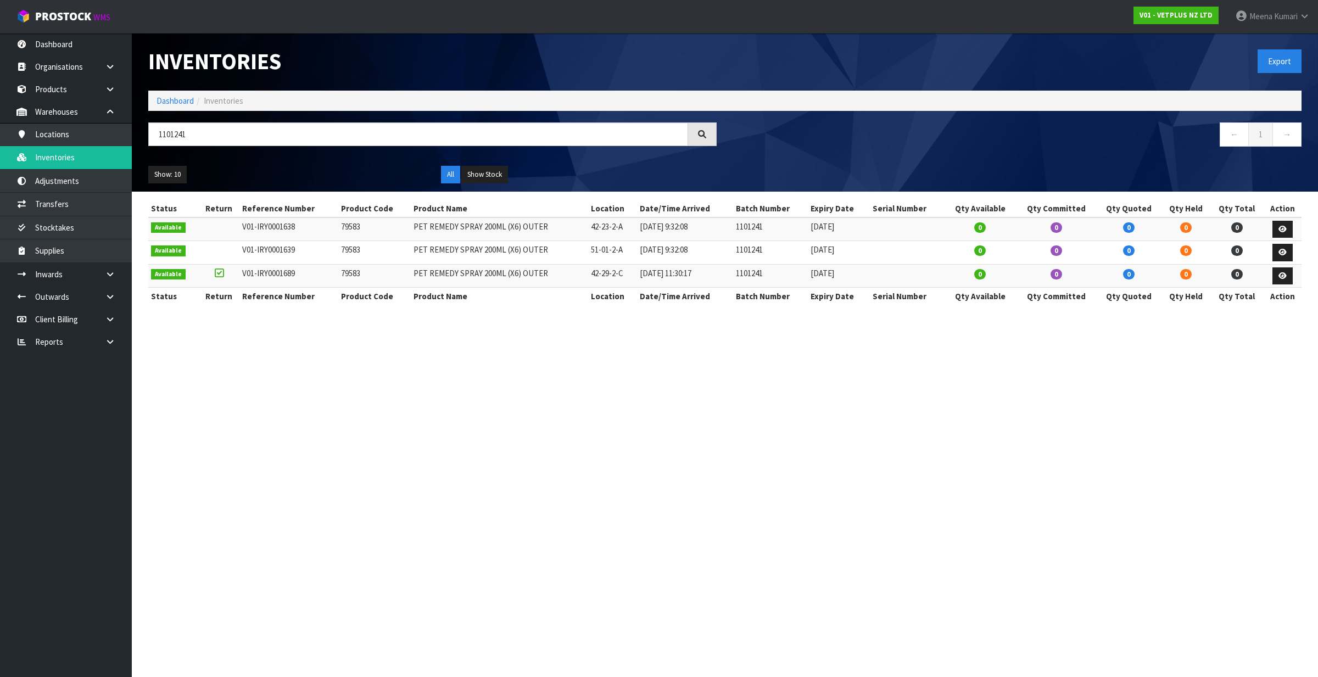 The width and height of the screenshot is (1318, 677). What do you see at coordinates (432, 61) in the screenshot?
I see `h1: Inventories` at bounding box center [432, 61].